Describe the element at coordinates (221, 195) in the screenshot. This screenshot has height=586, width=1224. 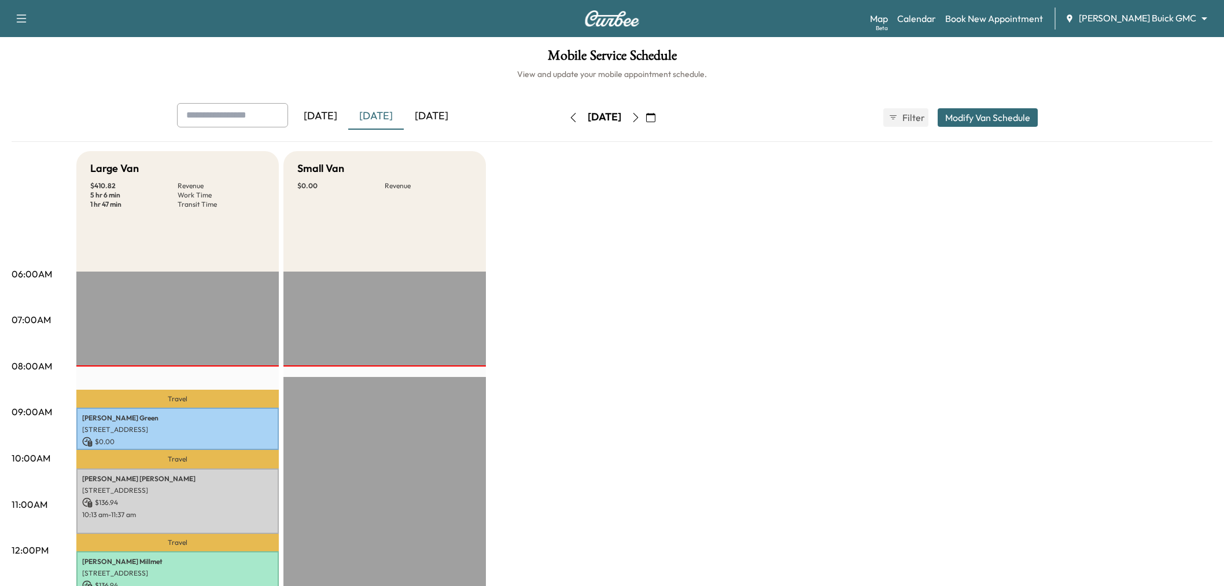
I see `p: Work Time` at that location.